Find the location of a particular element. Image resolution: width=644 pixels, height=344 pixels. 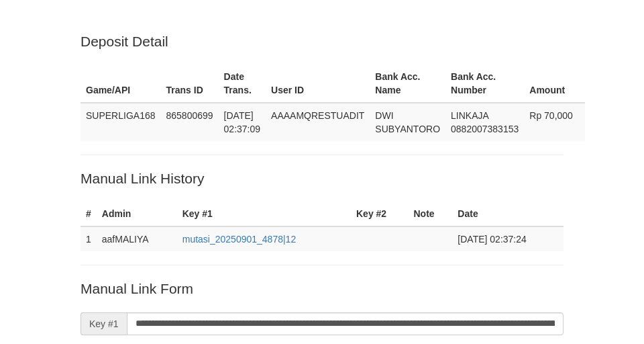

p: Manual Link Form is located at coordinates (322, 288).